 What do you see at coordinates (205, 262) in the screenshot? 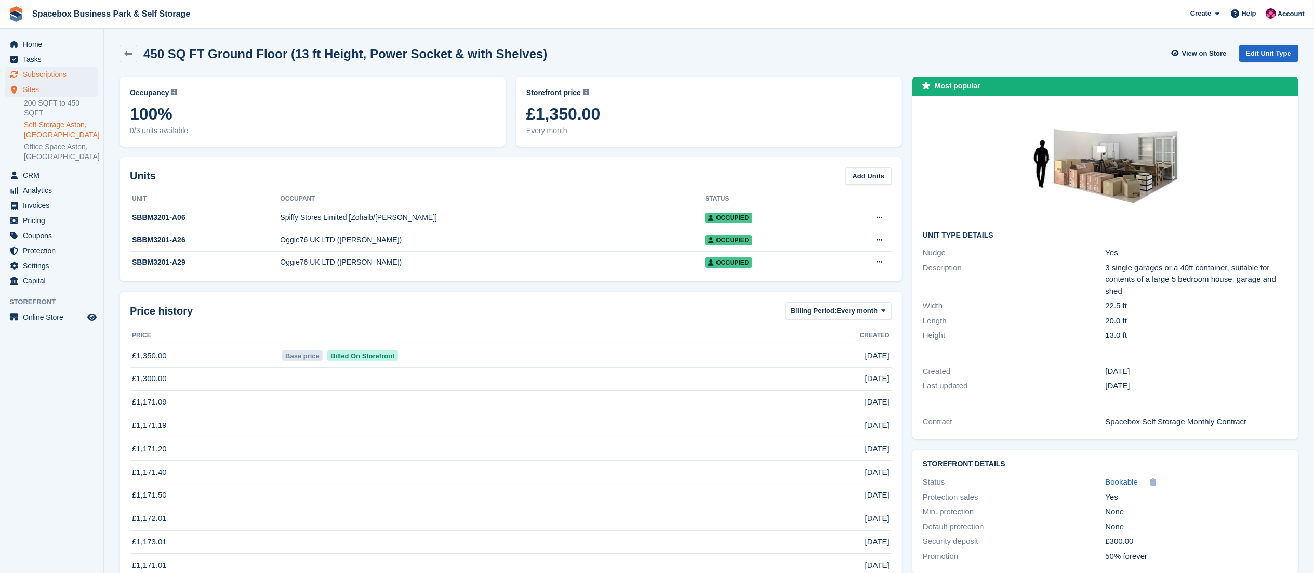
I see `div: SBBM3201-A29` at bounding box center [205, 262].